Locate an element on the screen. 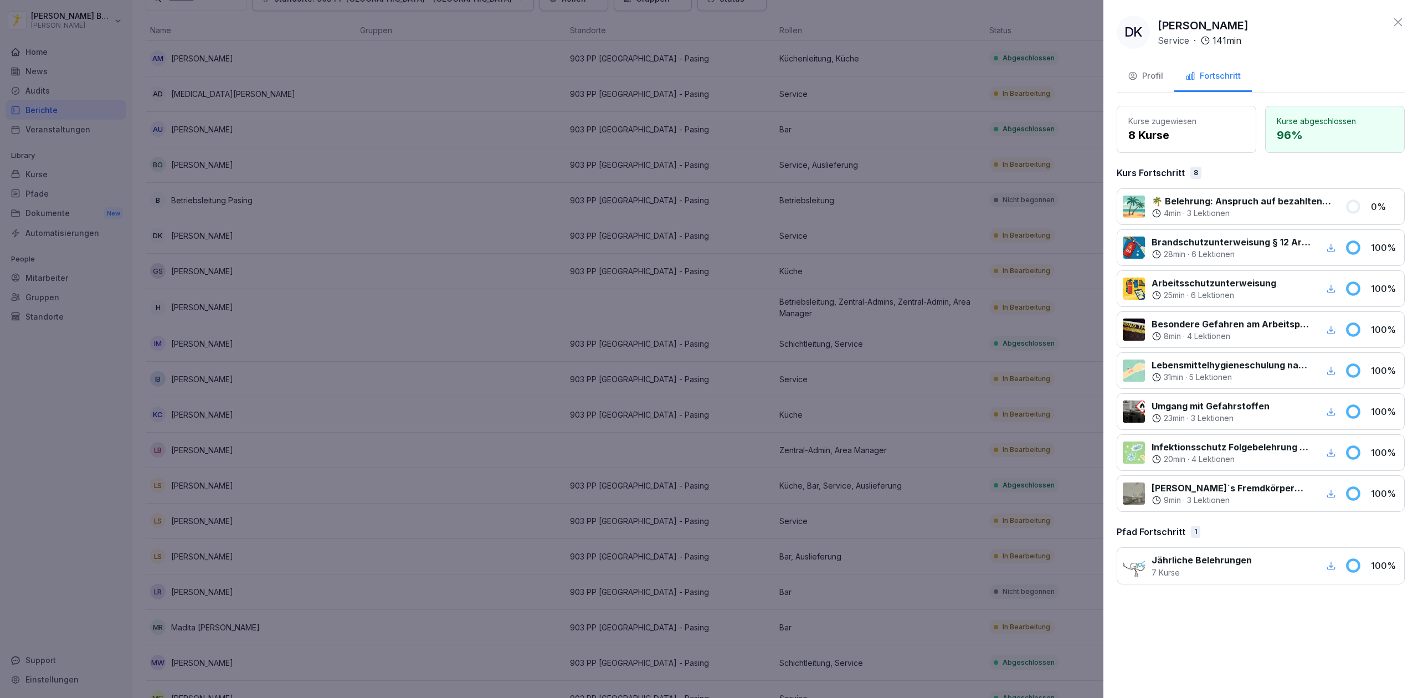  p: Kurse abgeschlossen is located at coordinates (1335, 121).